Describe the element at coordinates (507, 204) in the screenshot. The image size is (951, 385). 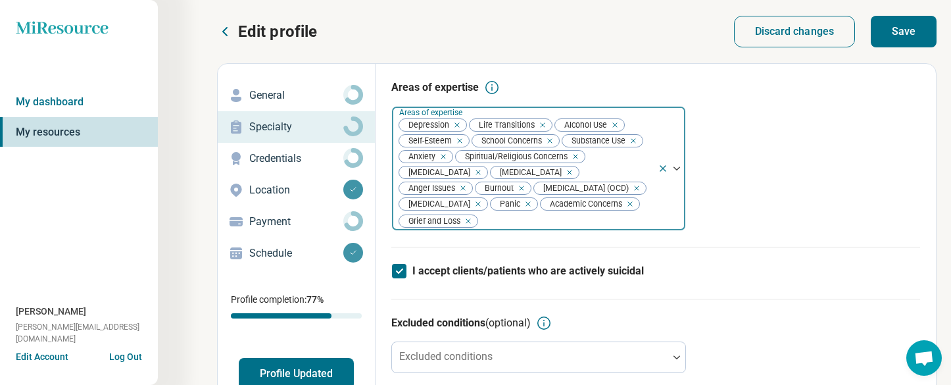
I see `span: Panic` at that location.